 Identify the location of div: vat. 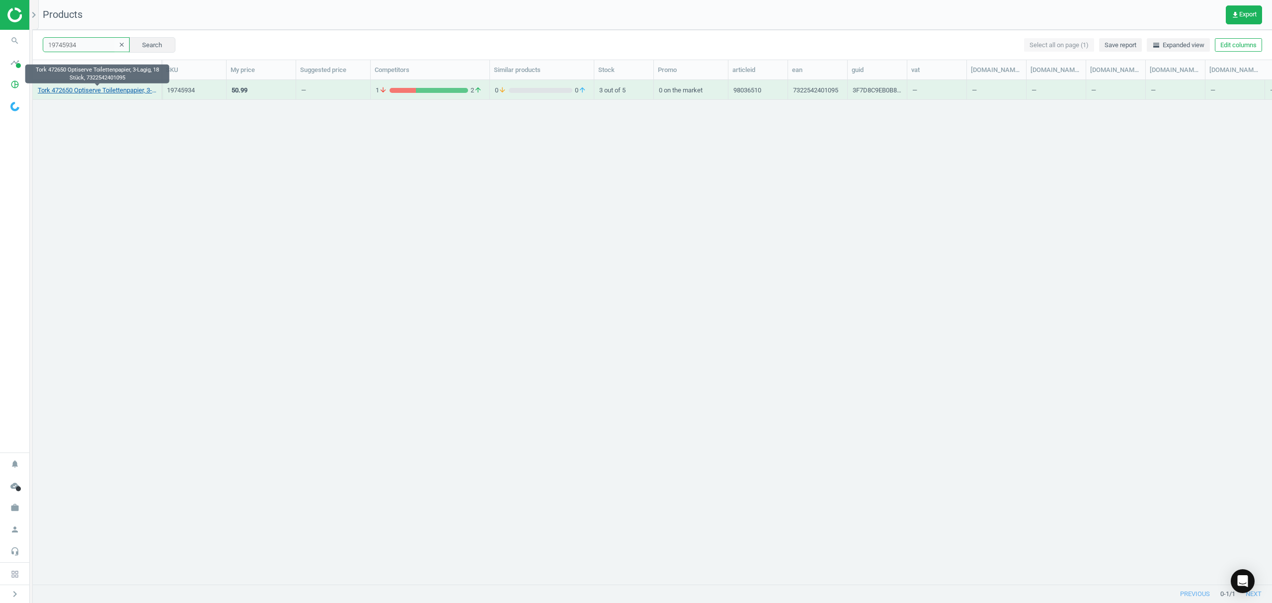
(937, 70).